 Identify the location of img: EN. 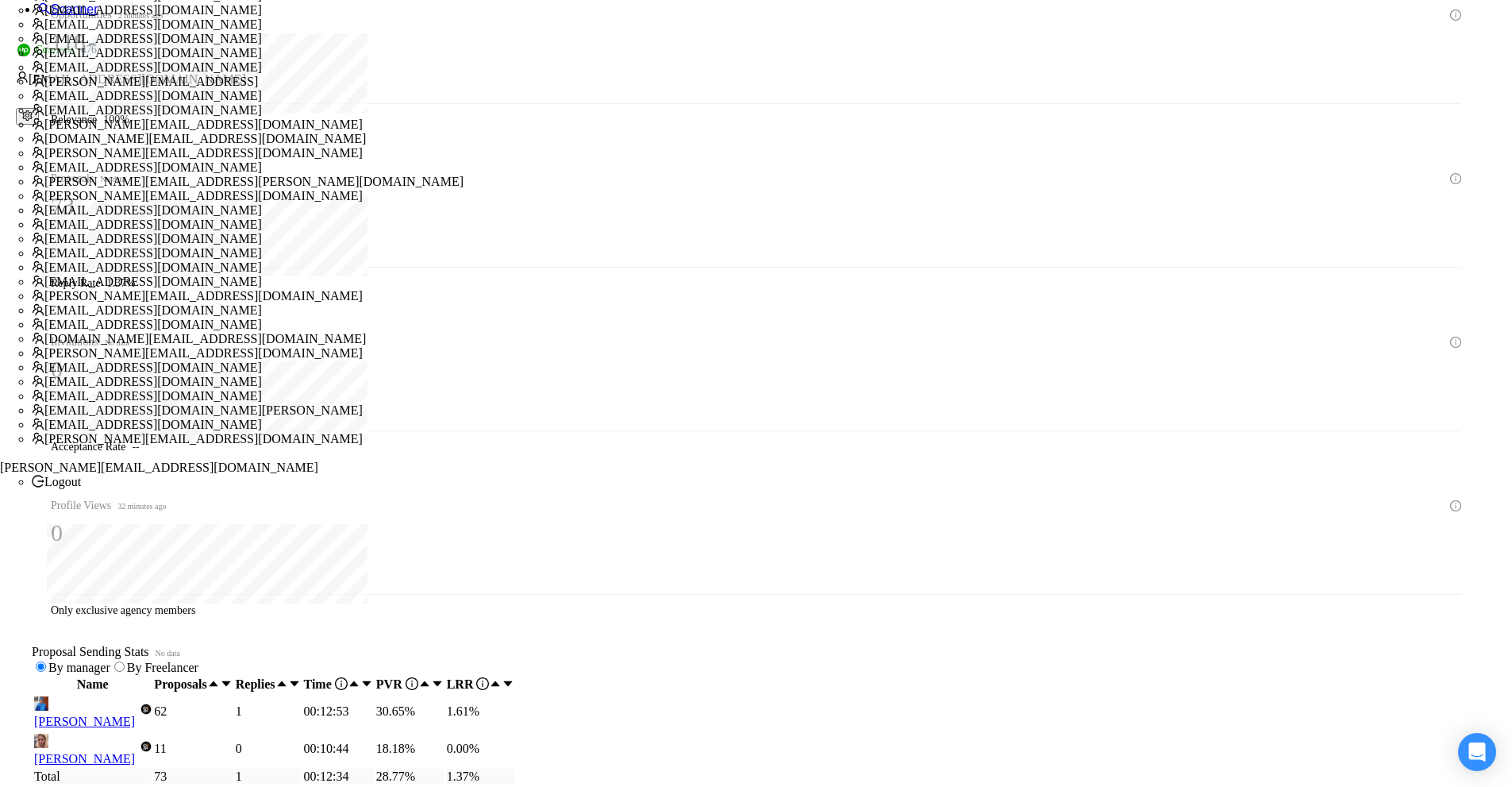
(41, 703).